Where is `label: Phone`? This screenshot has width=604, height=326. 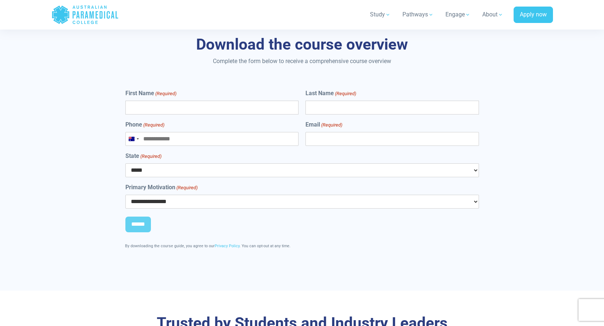
label: Phone is located at coordinates (145, 125).